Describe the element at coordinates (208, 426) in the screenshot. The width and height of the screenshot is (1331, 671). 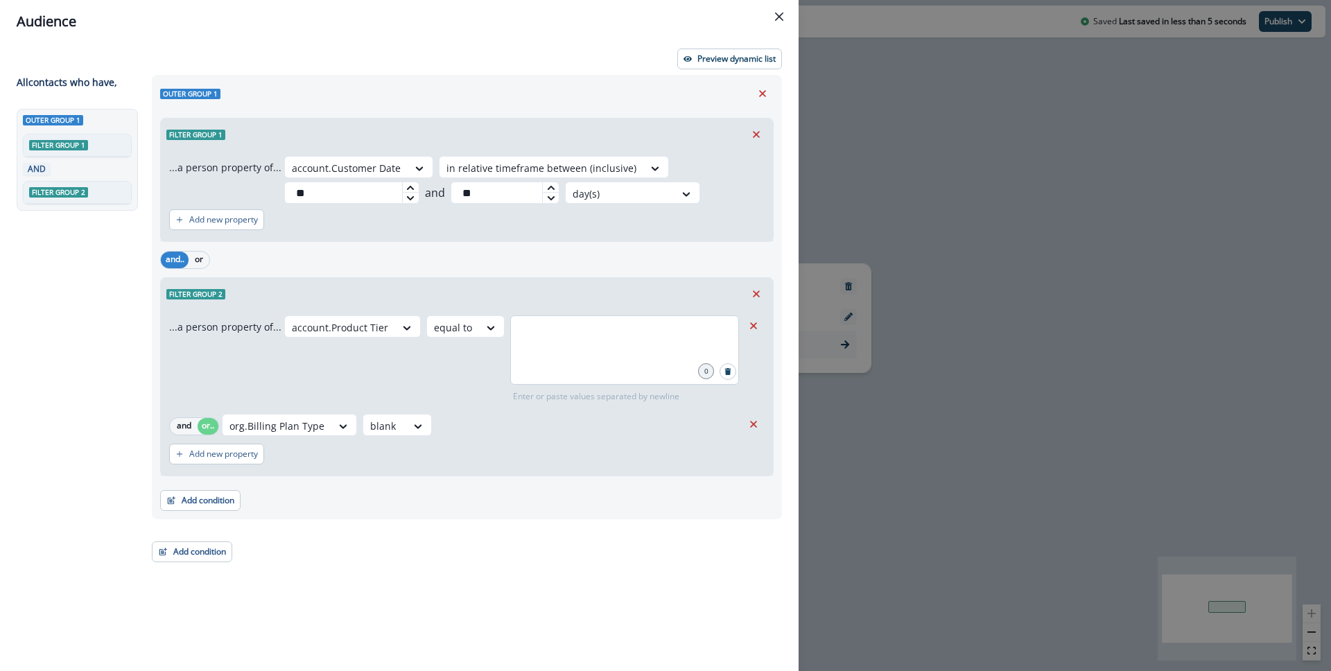
I see `button: or..` at that location.